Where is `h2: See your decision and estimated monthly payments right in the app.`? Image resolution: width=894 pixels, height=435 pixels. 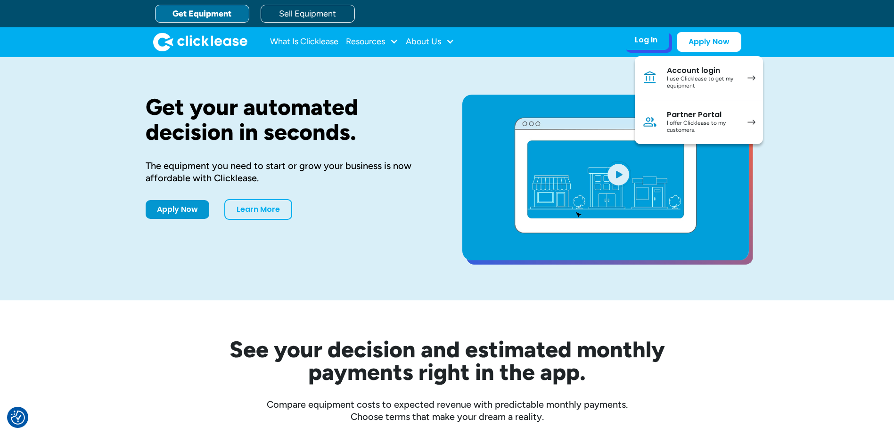
h2: See your decision and estimated monthly payments right in the app. is located at coordinates (447, 361).